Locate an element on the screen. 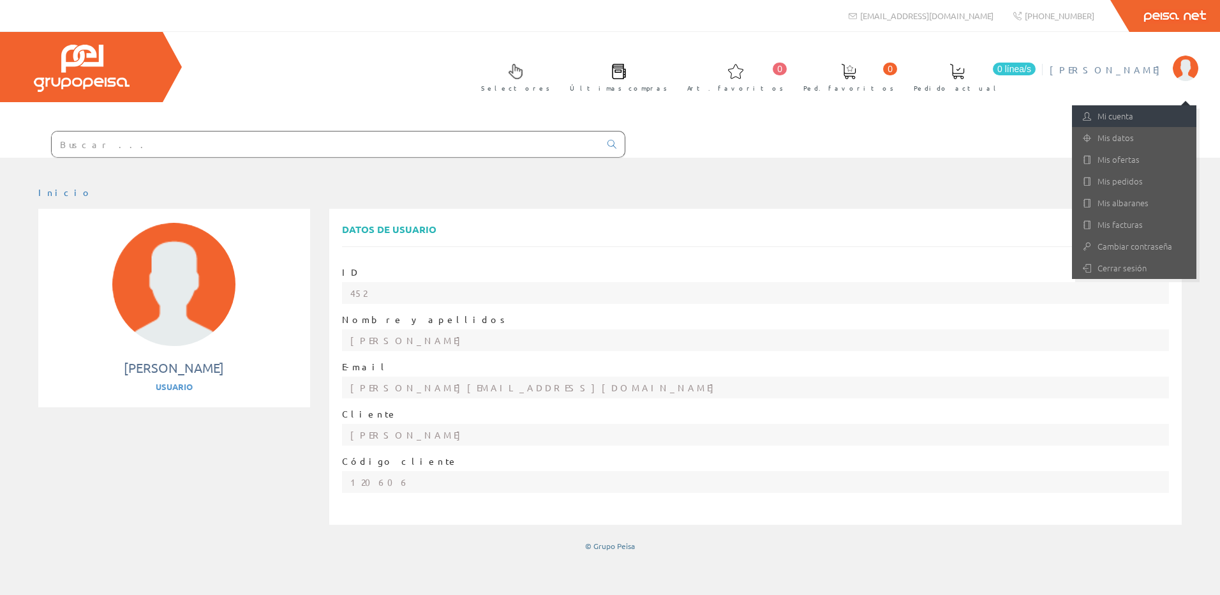  a: Cambiar contraseña is located at coordinates (1134, 246).